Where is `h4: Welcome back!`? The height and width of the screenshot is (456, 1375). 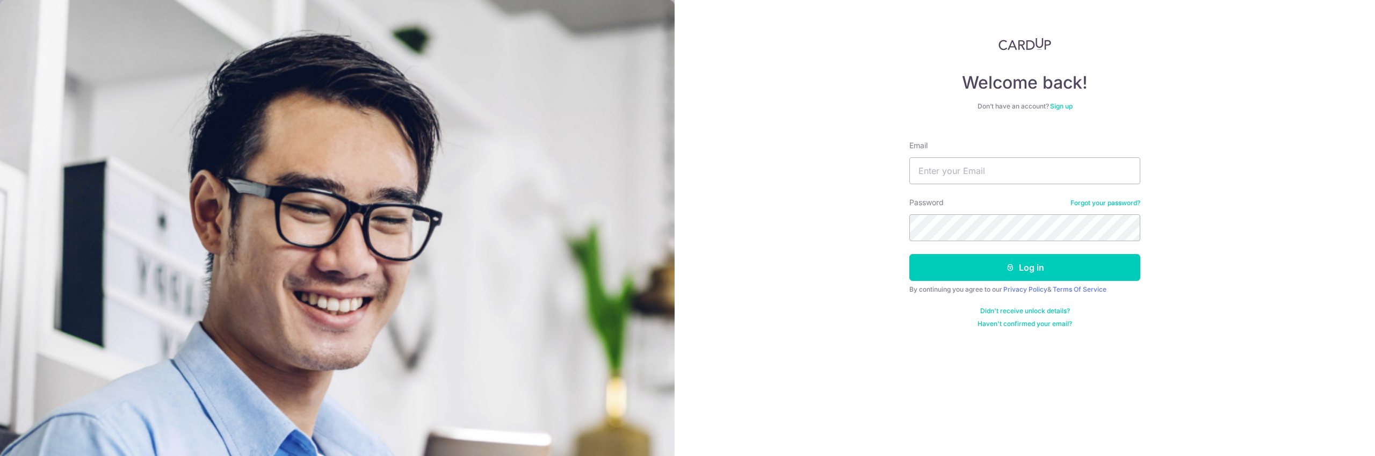
h4: Welcome back! is located at coordinates (1025, 83).